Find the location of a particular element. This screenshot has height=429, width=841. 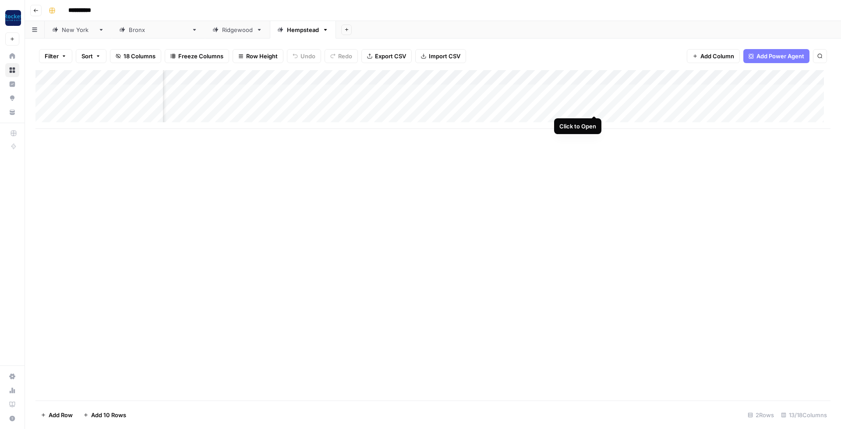

button: Undo is located at coordinates (304, 56).